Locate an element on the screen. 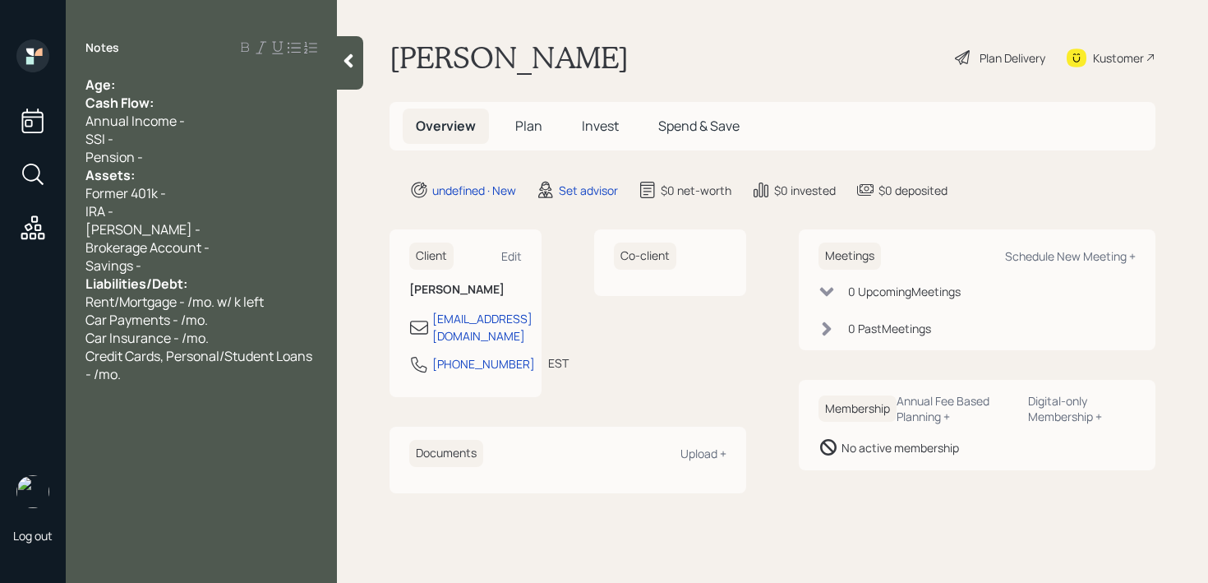  label: Notes is located at coordinates (102, 48).